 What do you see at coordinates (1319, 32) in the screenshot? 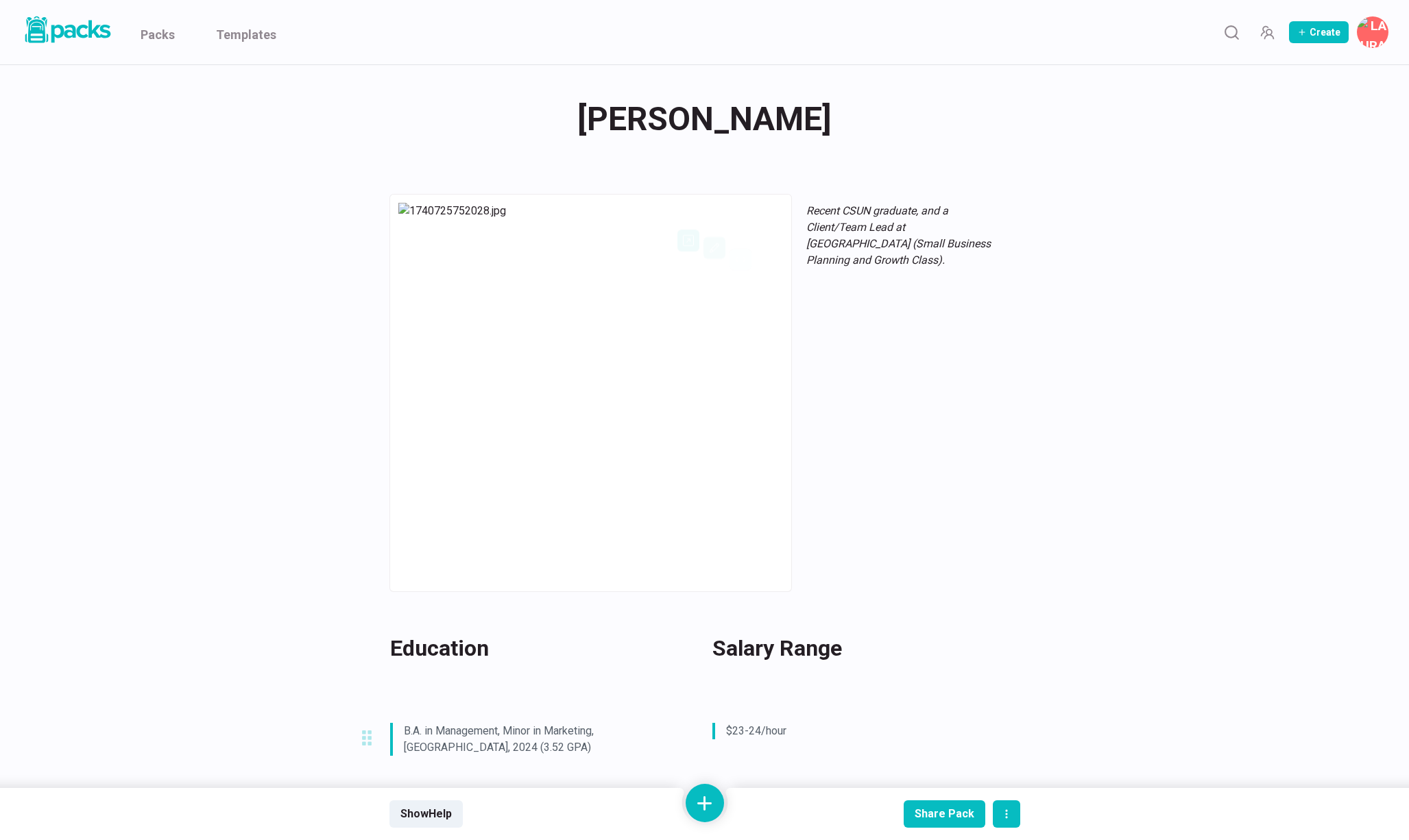
I see `button: Create Pack` at bounding box center [1319, 32].